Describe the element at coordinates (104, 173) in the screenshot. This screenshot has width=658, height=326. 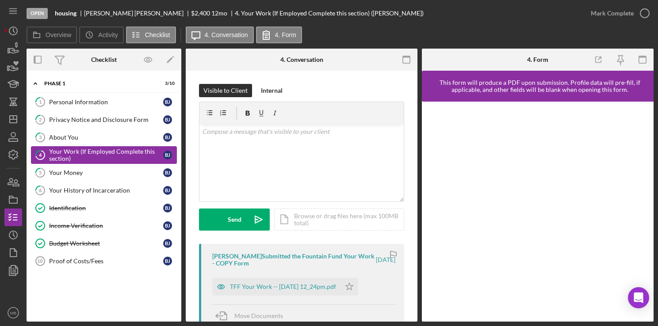
I see `a: 5Your MoneyBJ` at that location.